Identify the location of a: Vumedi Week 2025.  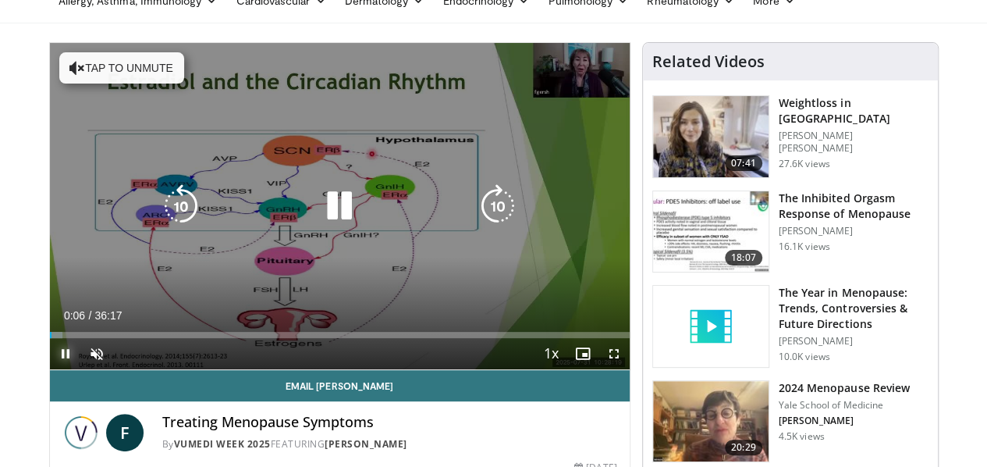
(222, 443).